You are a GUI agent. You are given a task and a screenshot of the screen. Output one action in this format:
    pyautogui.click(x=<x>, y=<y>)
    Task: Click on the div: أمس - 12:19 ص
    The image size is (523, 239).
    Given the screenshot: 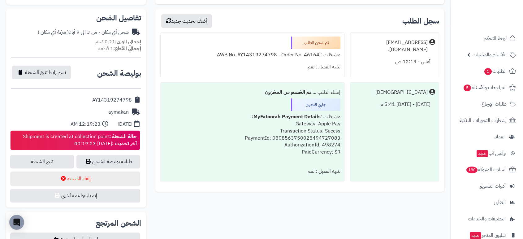 What is the action you would take?
    pyautogui.click(x=395, y=62)
    